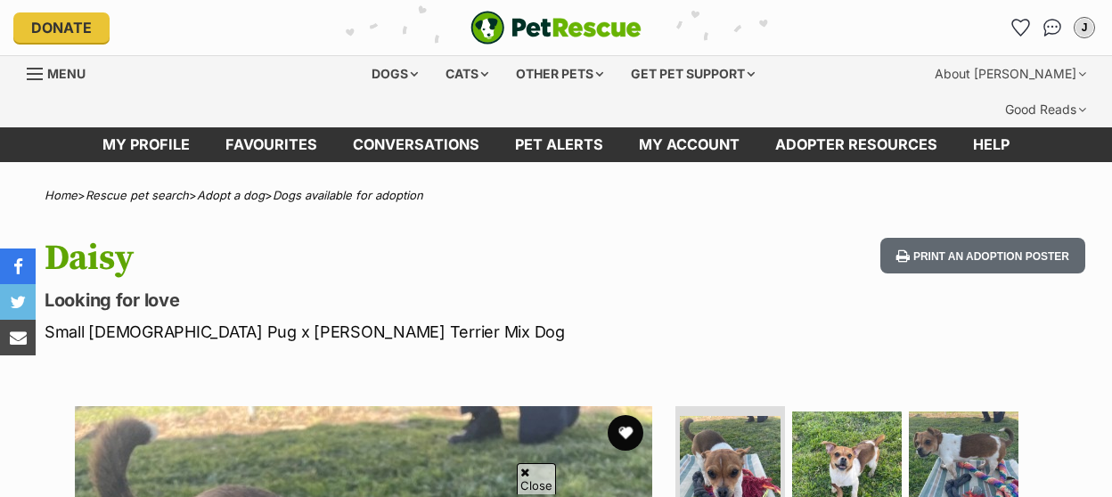 Image resolution: width=1112 pixels, height=497 pixels. Describe the element at coordinates (395, 74) in the screenshot. I see `div: Dogs` at that location.